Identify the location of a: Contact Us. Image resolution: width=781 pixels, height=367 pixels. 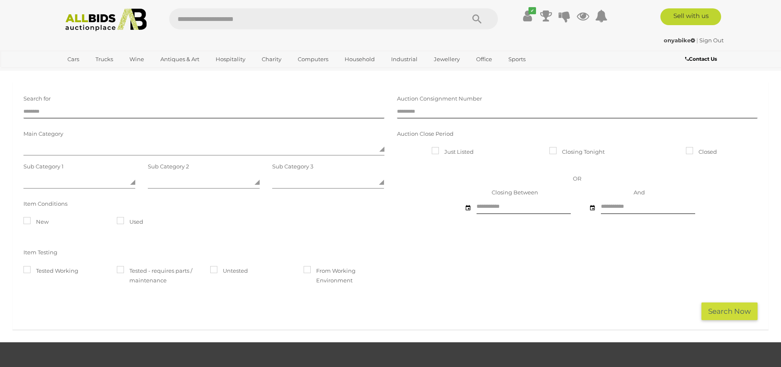
(702, 59).